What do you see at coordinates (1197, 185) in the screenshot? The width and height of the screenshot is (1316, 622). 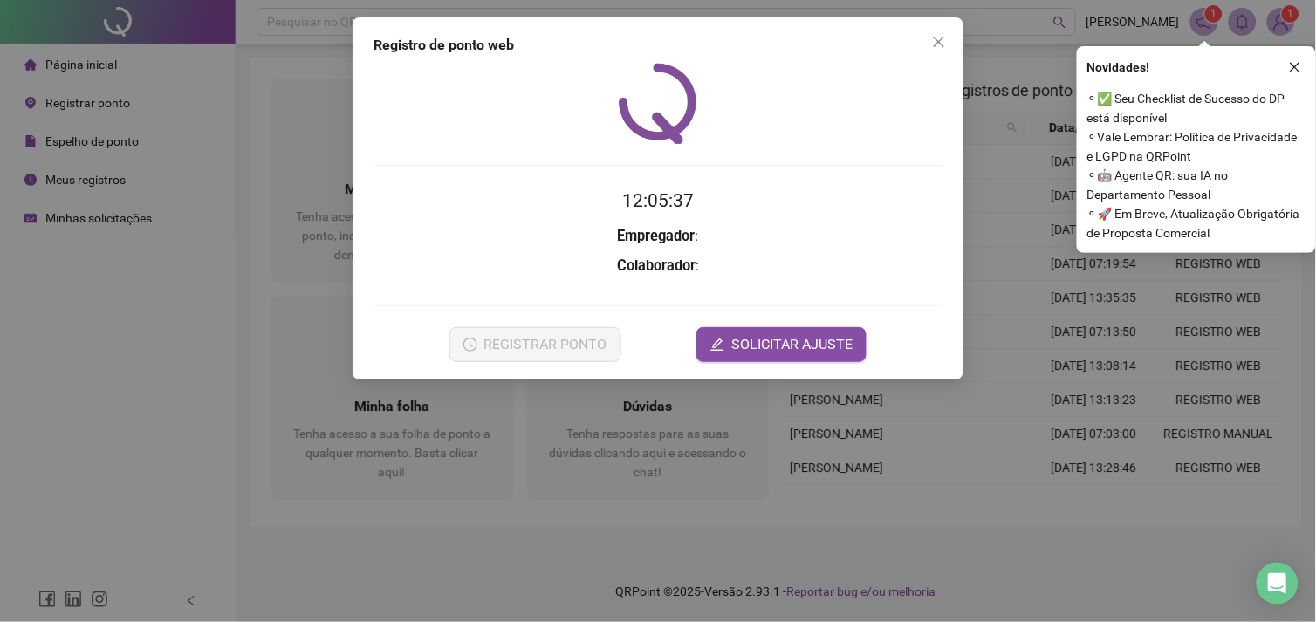 I see `span: ⚬ 🤖 Agente QR: sua IA no Departamento Pessoal` at bounding box center [1197, 185].